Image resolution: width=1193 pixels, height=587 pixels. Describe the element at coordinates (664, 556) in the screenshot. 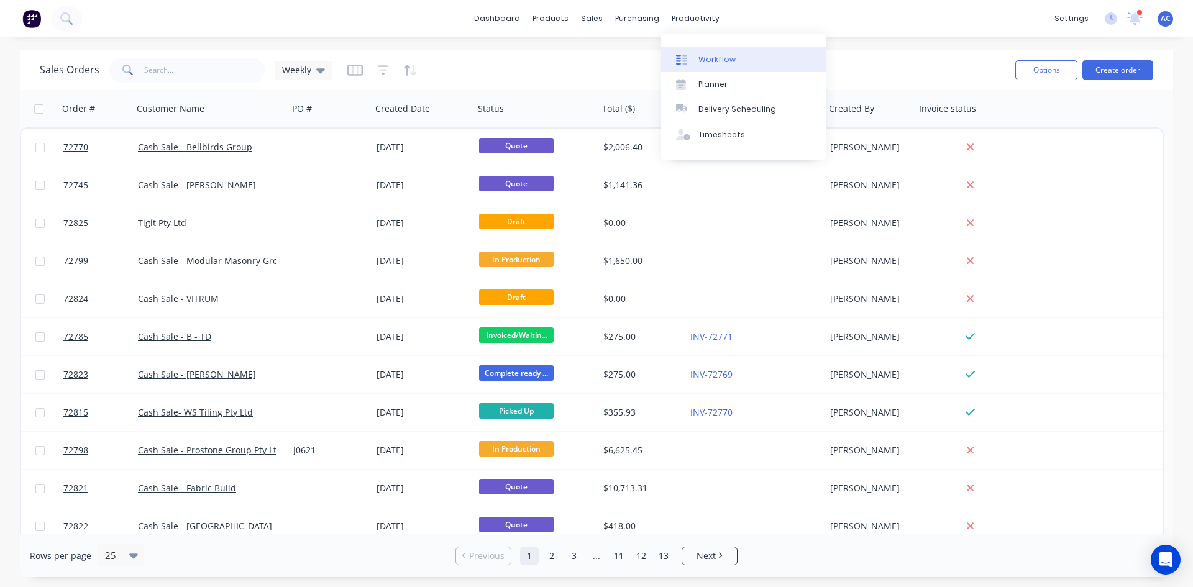

I see `a: Page 13` at that location.